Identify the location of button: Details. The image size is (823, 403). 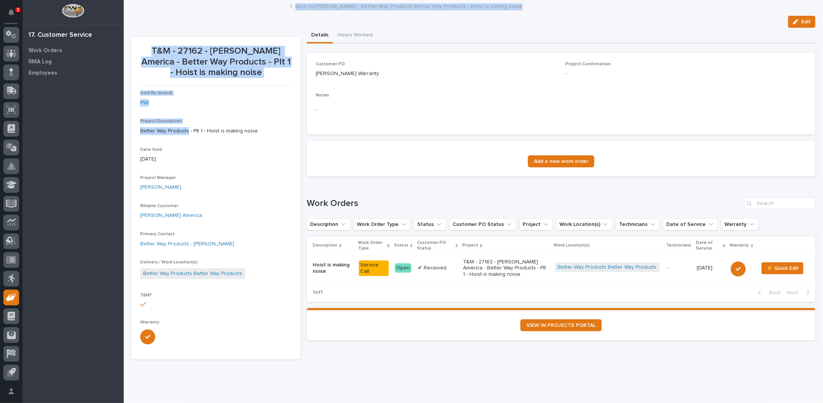
(320, 36).